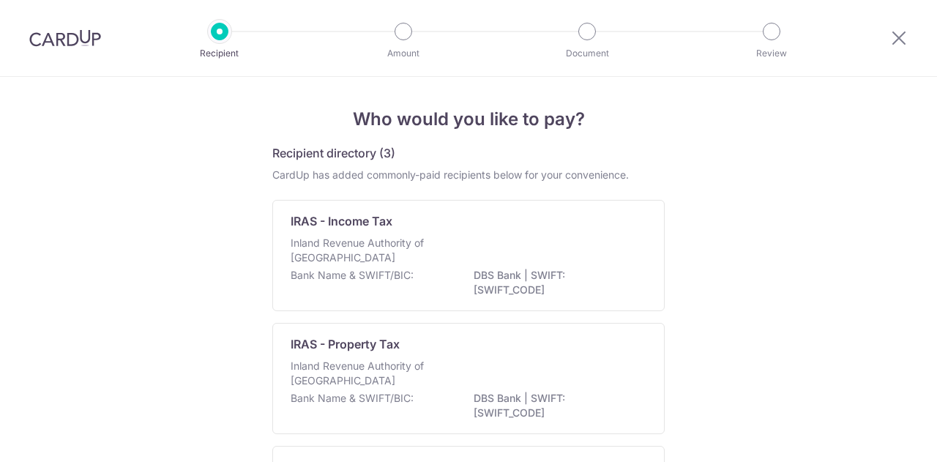  I want to click on h5: Recipient directory (3), so click(334, 153).